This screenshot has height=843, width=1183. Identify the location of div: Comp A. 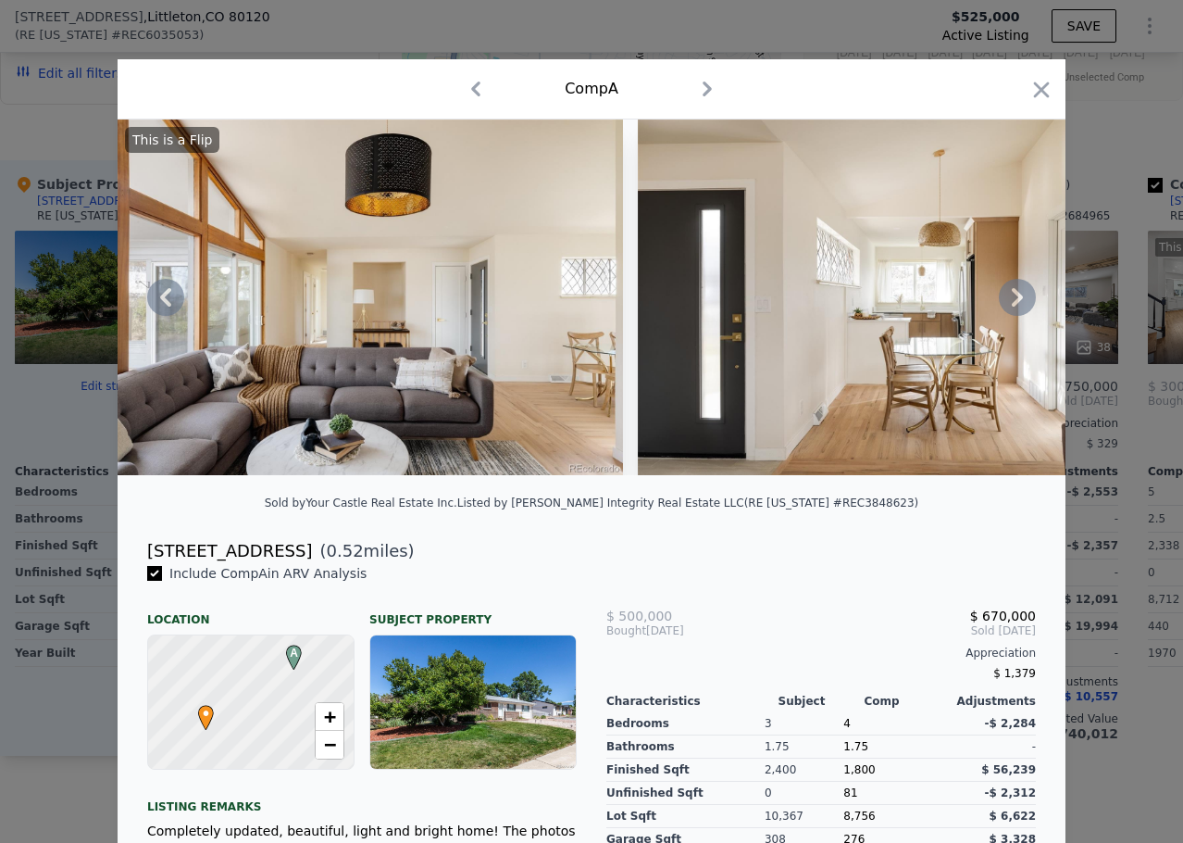
(592, 89).